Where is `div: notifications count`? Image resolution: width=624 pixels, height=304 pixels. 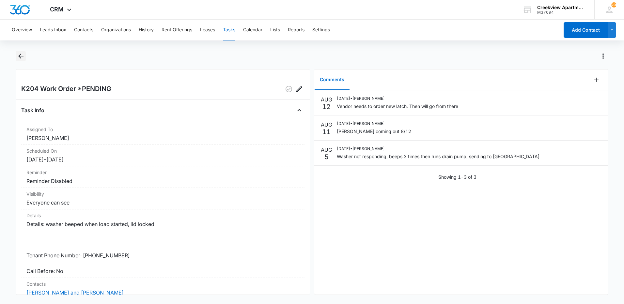
div: notifications count is located at coordinates (614, 5).